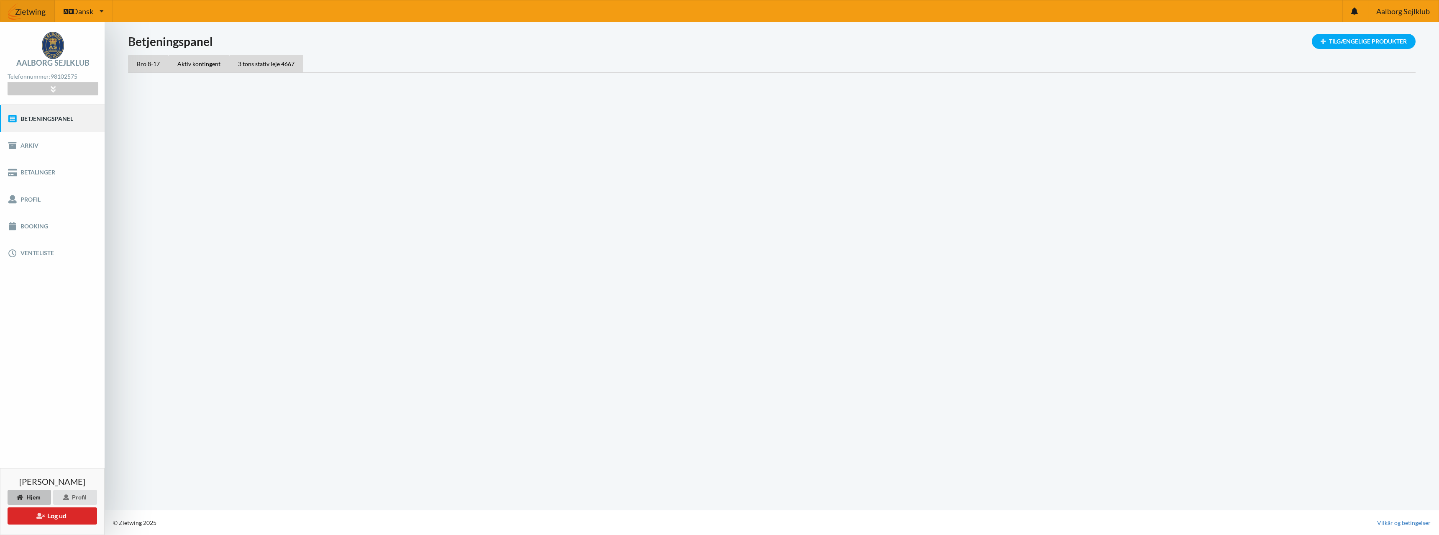  Describe the element at coordinates (53, 45) in the screenshot. I see `img: logo` at that location.